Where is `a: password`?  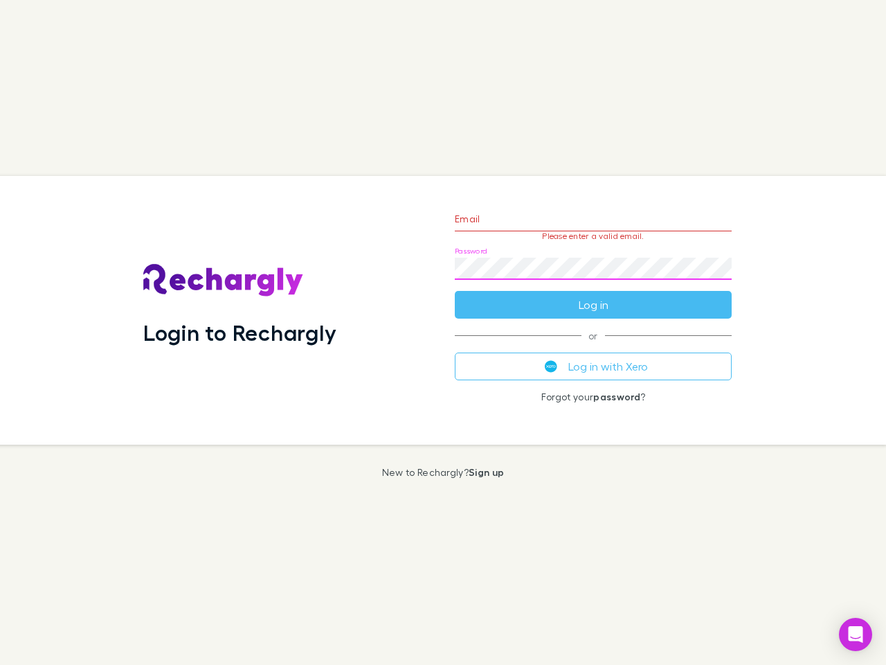
a: password is located at coordinates (617, 396).